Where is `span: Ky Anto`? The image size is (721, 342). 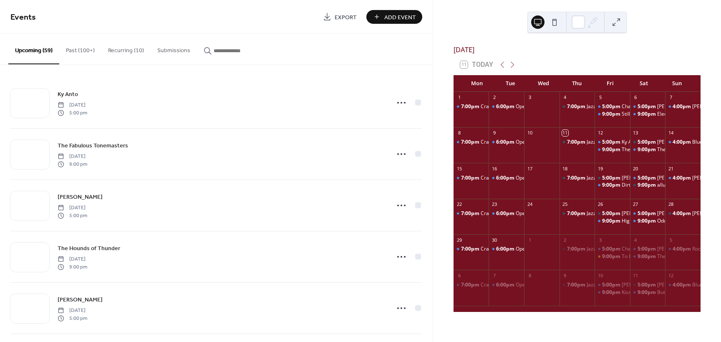
span: Ky Anto is located at coordinates (68, 94).